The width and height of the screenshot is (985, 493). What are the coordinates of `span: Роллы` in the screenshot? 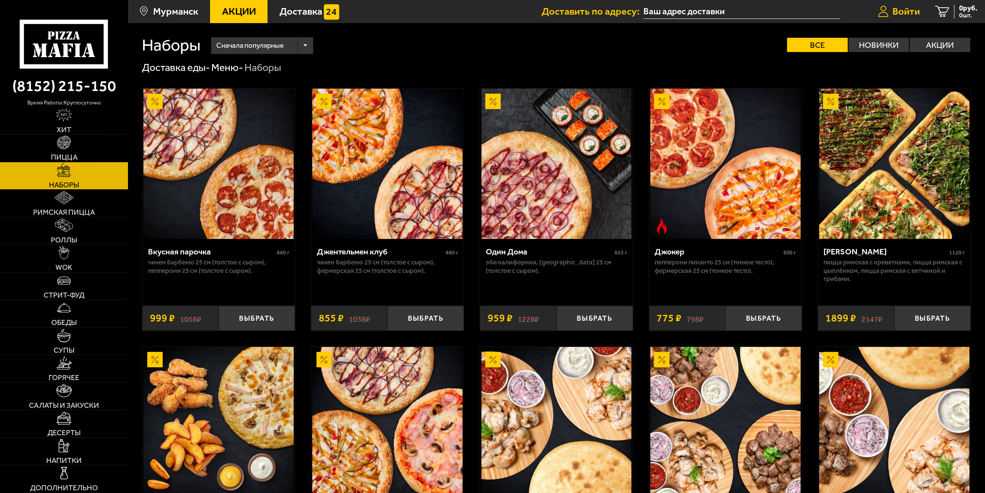 It's located at (64, 240).